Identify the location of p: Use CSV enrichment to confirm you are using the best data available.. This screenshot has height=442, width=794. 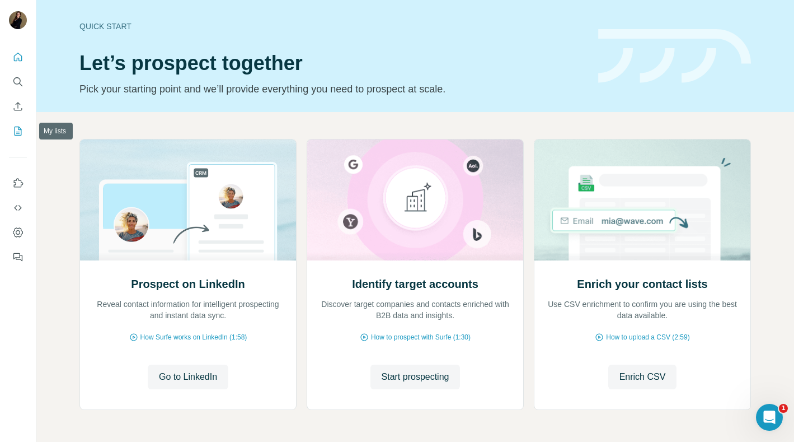
(643, 310).